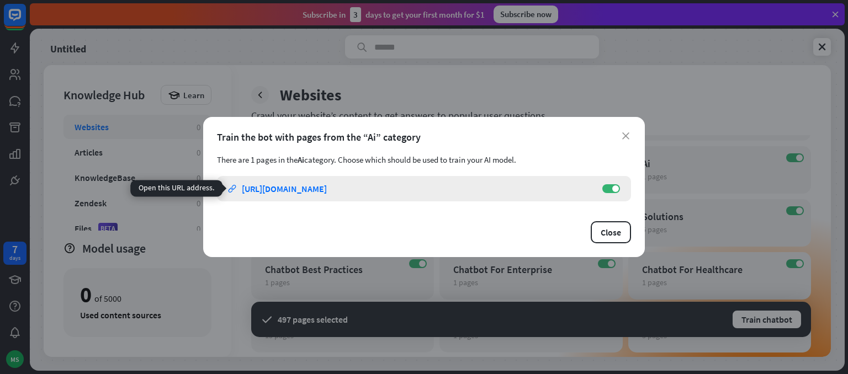 Image resolution: width=848 pixels, height=374 pixels. I want to click on button: Open LiveChat chat widget, so click(25, 21).